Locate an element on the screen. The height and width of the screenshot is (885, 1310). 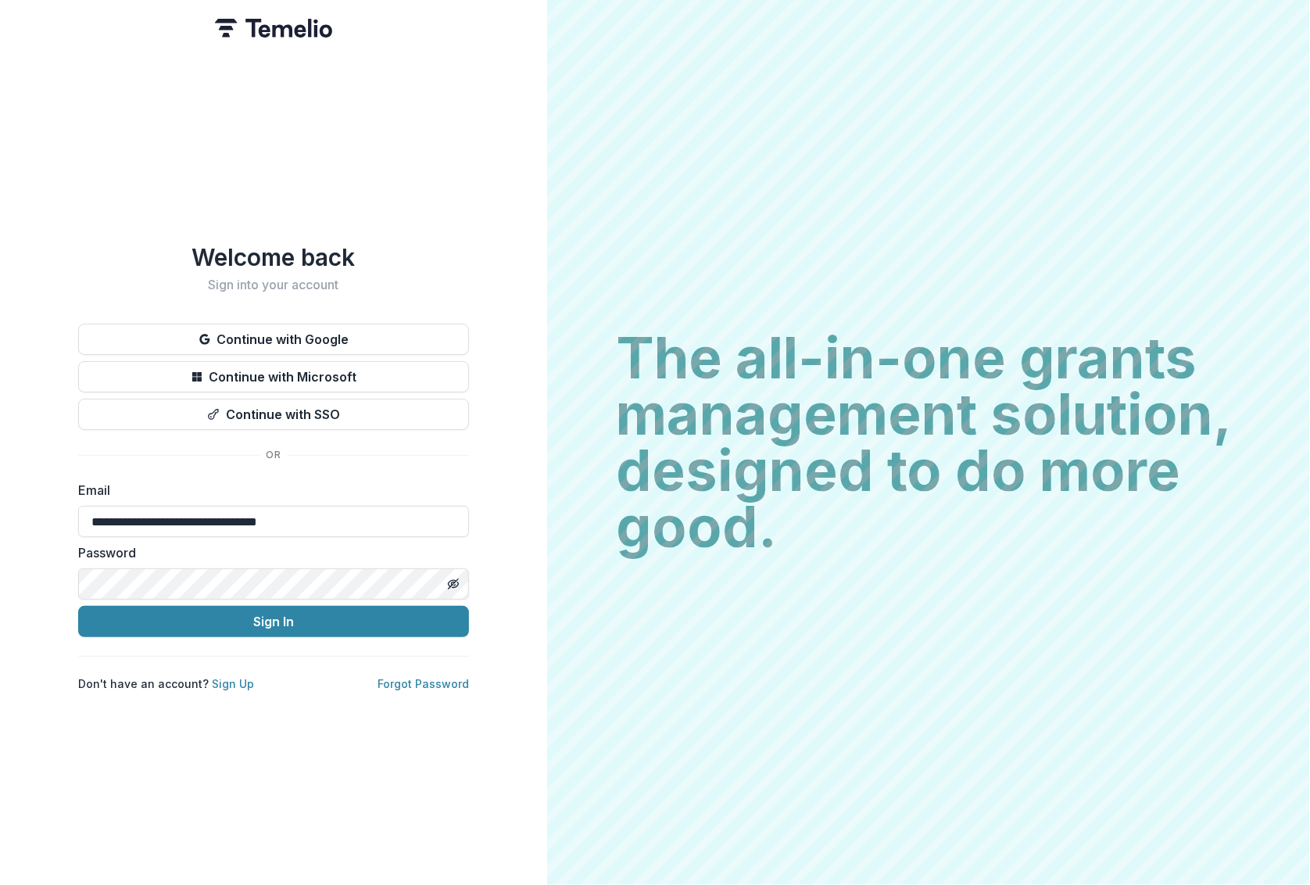
a: Forgot Password is located at coordinates (423, 683).